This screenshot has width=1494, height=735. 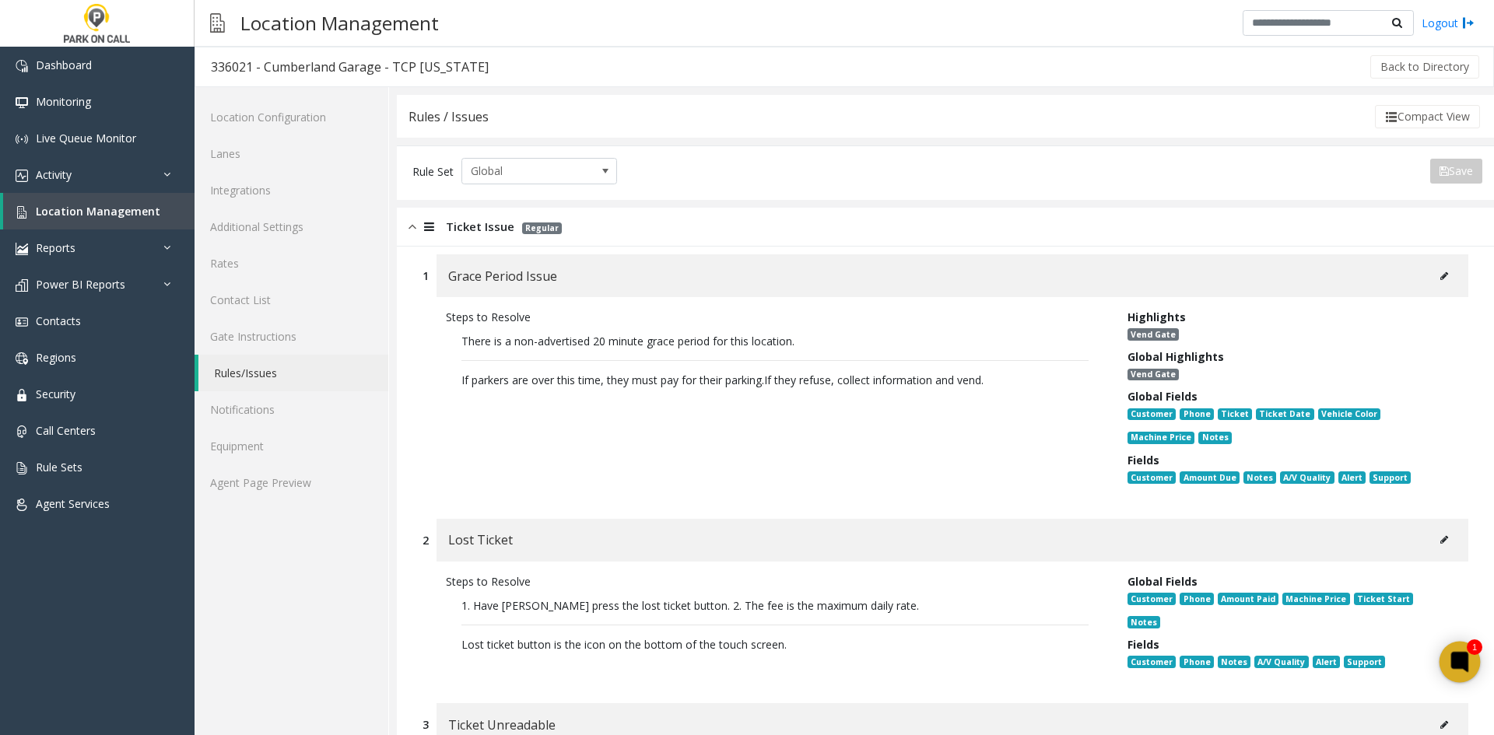 I want to click on a: Rates, so click(x=291, y=263).